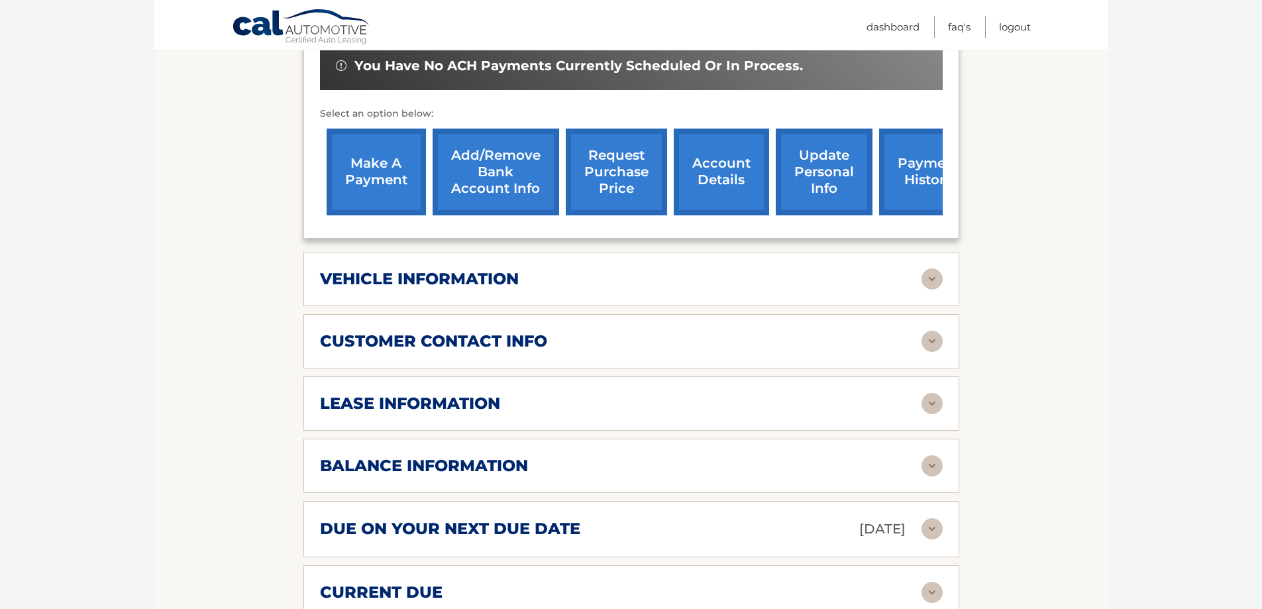  I want to click on h2: current due, so click(381, 592).